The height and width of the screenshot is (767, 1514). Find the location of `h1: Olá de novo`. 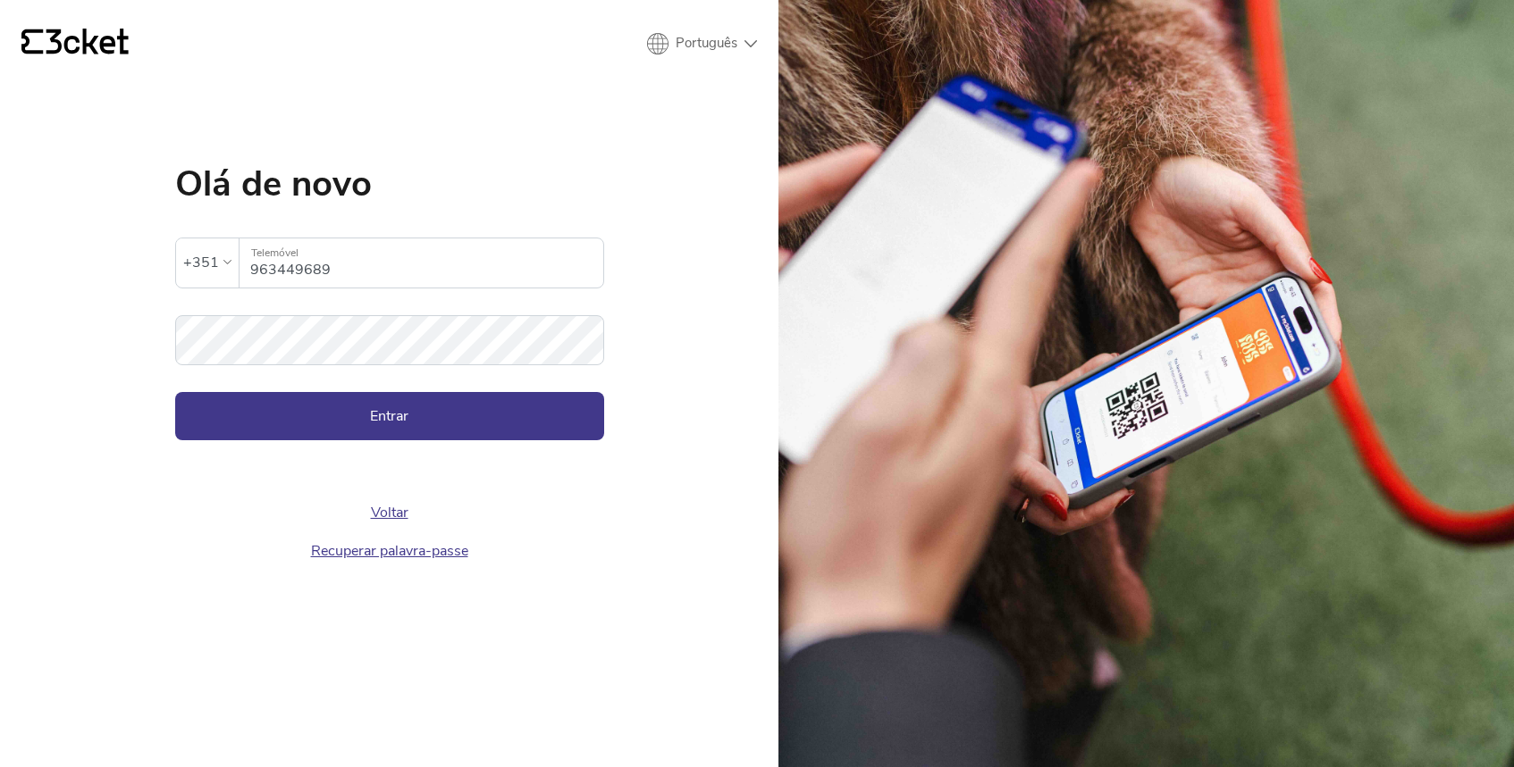

h1: Olá de novo is located at coordinates (390, 184).